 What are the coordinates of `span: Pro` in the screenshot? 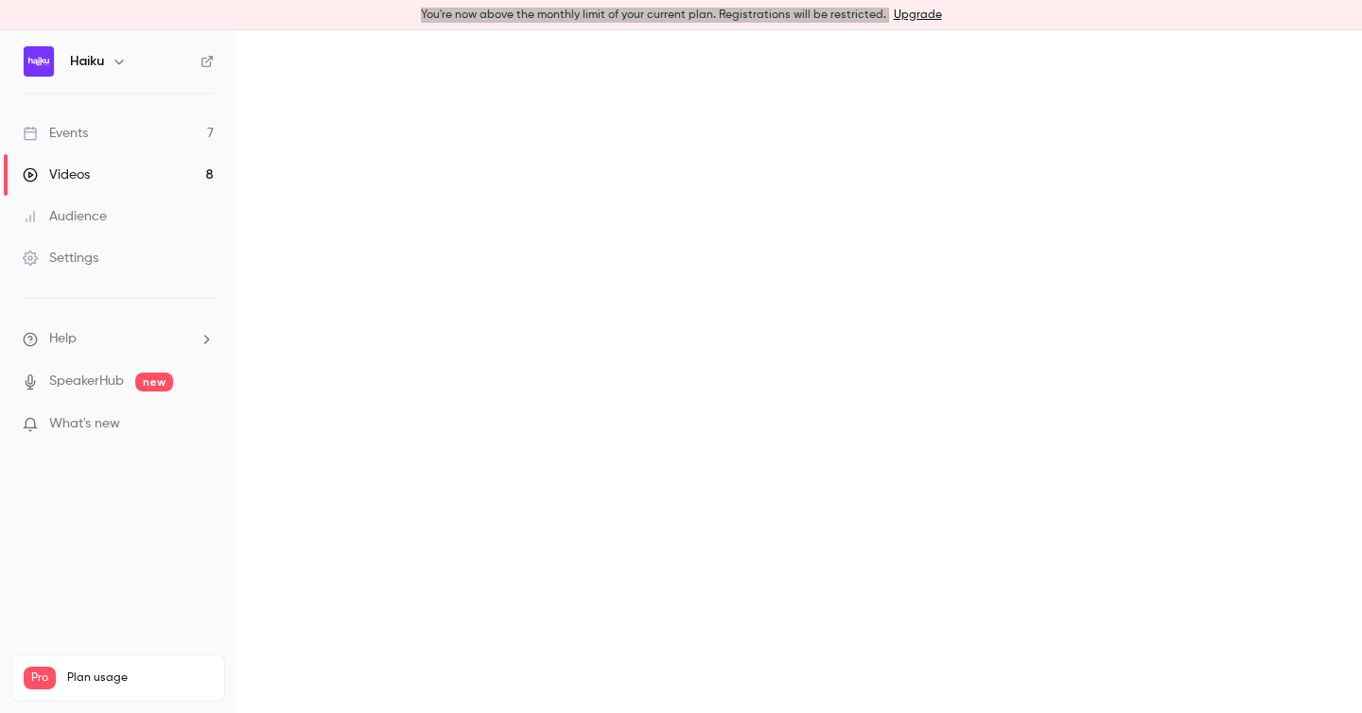 It's located at (40, 678).